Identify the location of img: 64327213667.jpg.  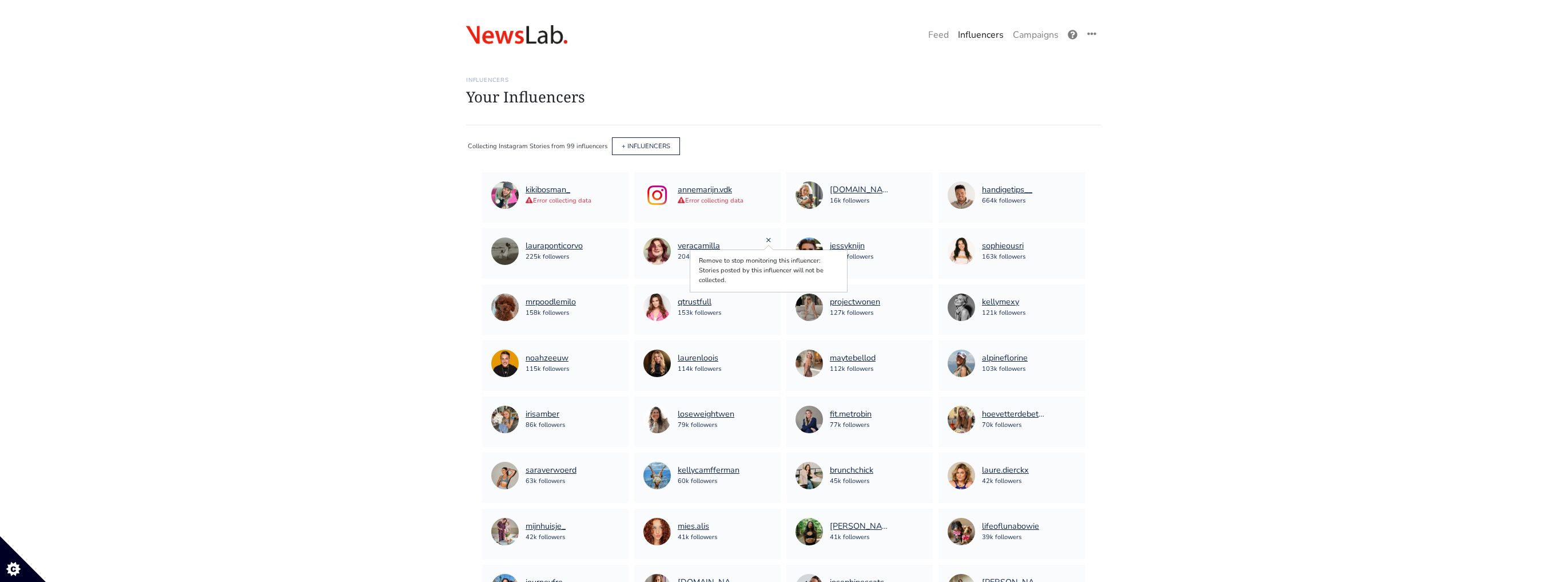
(657, 531).